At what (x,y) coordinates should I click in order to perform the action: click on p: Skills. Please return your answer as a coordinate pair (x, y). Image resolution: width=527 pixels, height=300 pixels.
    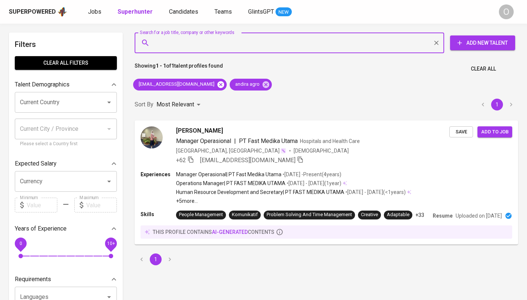
    Looking at the image, I should click on (158, 214).